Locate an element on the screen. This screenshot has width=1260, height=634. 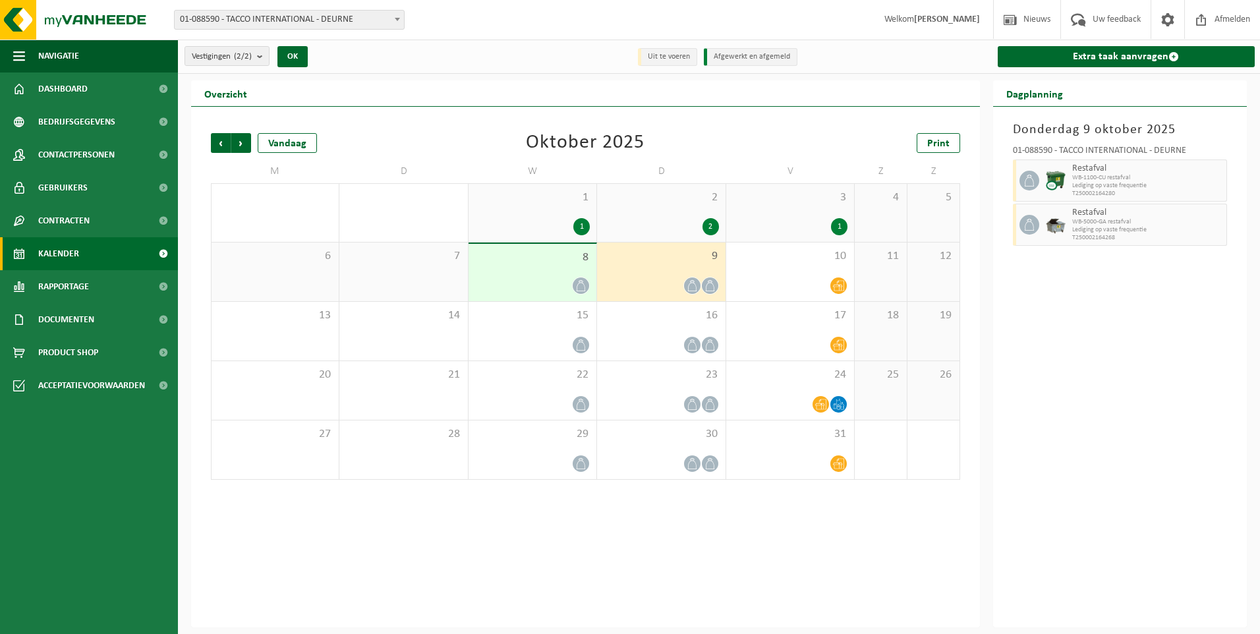
span: Print is located at coordinates (938, 144).